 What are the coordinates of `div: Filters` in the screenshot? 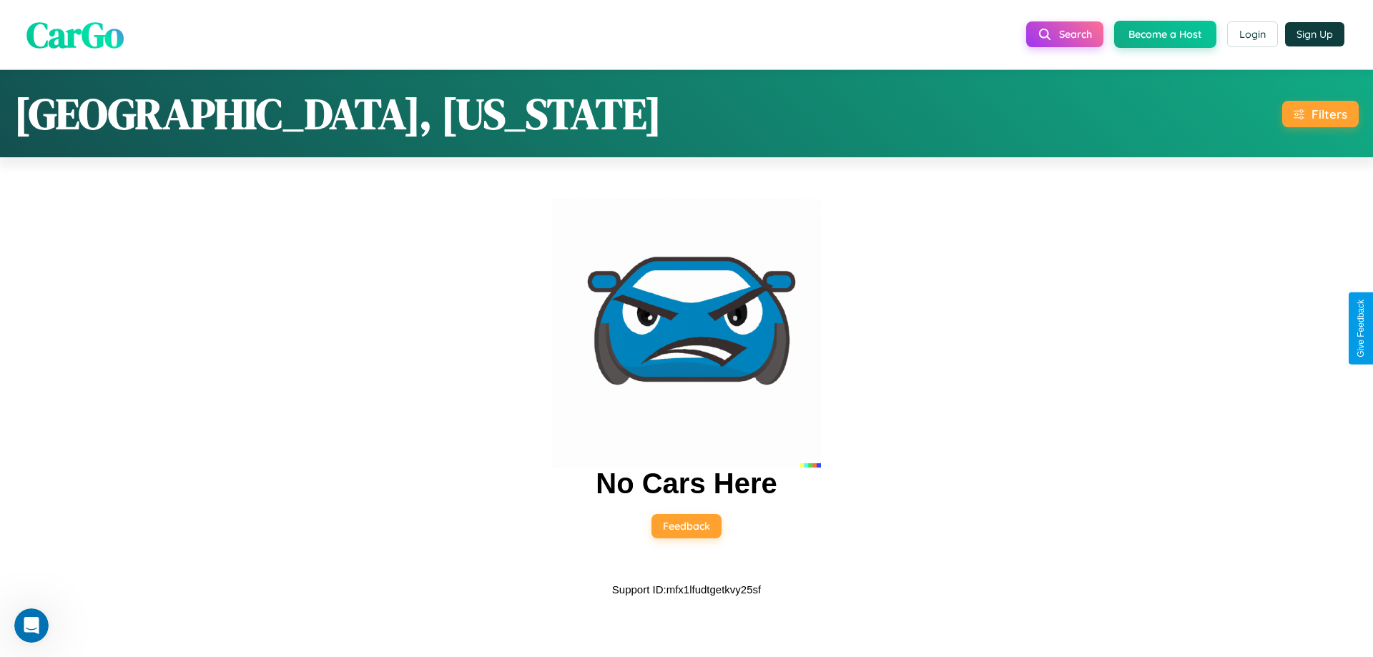 It's located at (1329, 114).